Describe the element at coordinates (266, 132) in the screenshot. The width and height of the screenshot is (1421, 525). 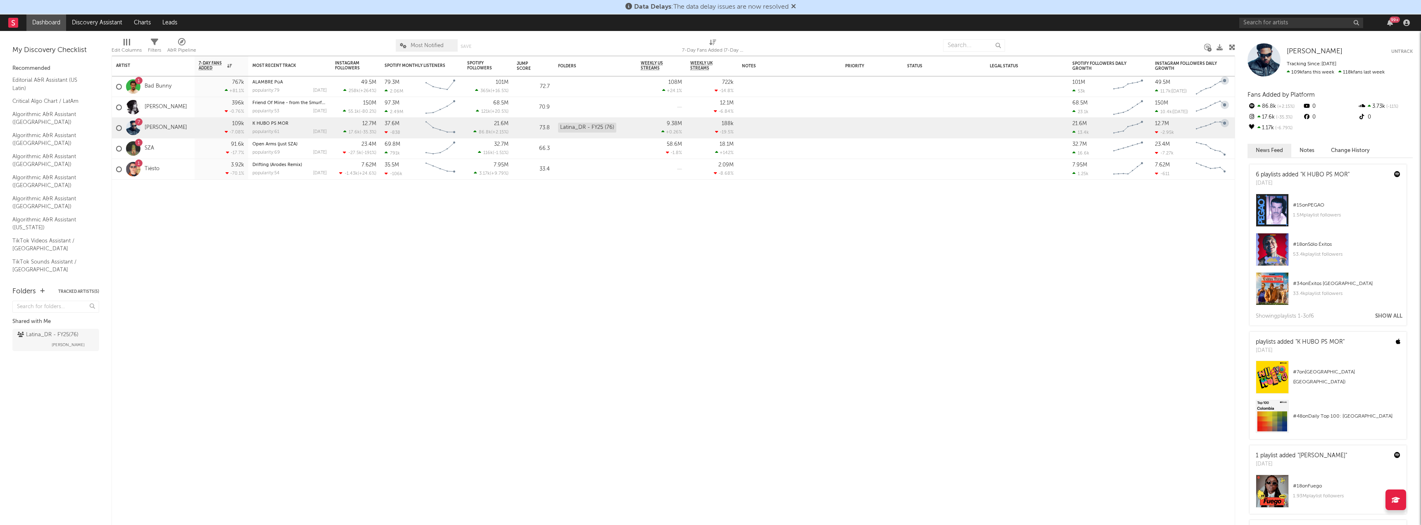
I see `div: popularity: 61` at that location.